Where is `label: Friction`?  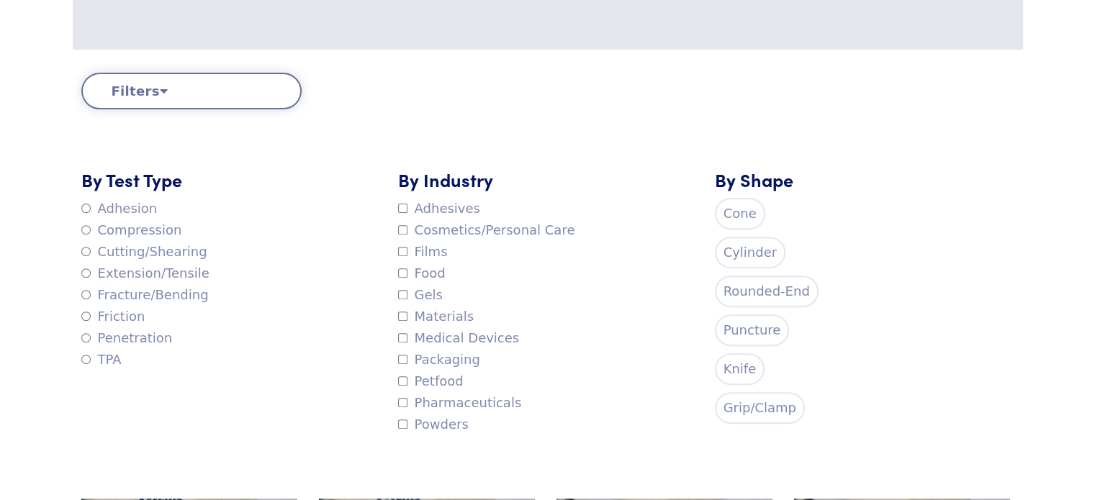 label: Friction is located at coordinates (113, 317).